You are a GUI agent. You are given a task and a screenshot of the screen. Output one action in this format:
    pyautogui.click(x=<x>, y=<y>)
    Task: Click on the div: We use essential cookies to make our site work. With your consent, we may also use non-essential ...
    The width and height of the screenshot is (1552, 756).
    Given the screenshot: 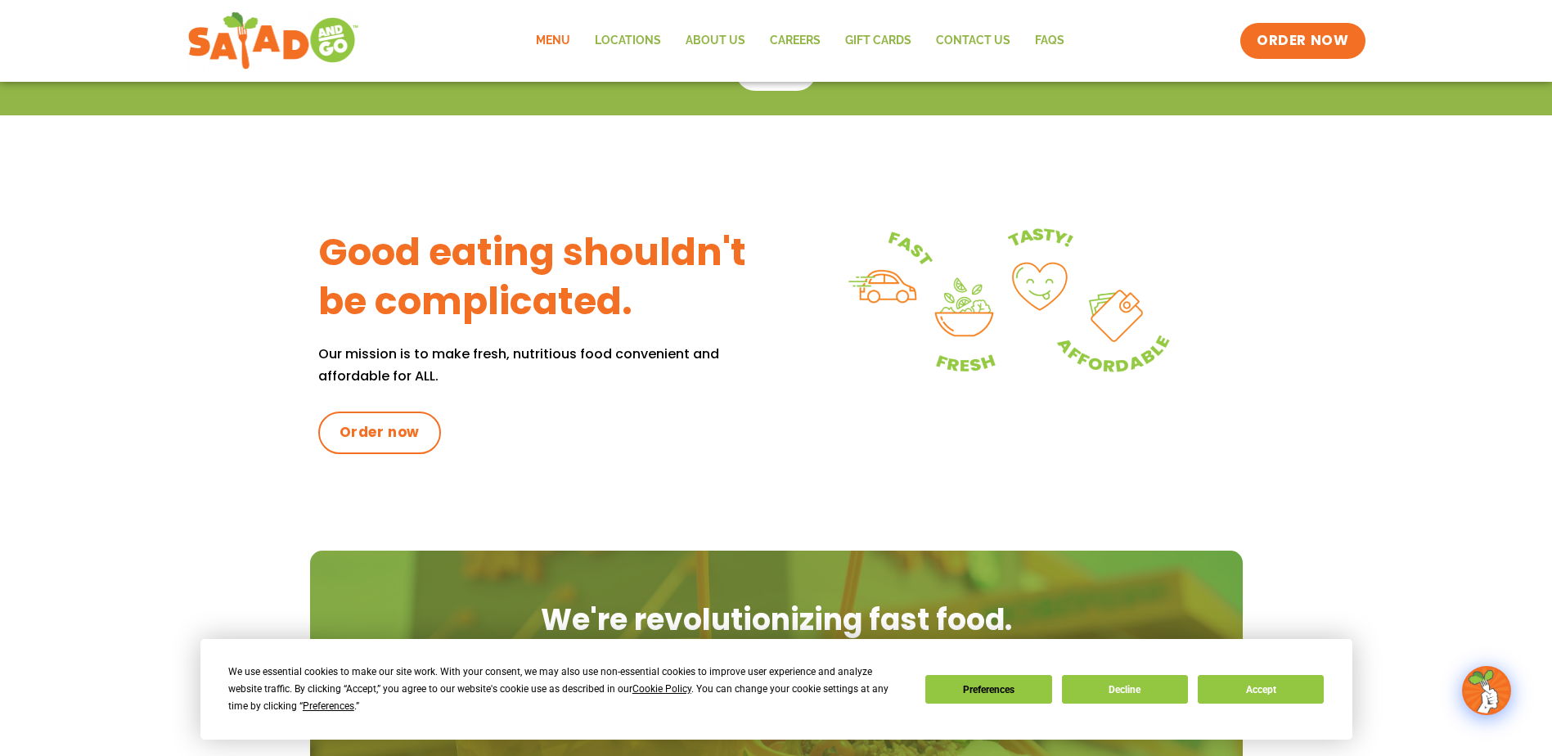 What is the action you would take?
    pyautogui.click(x=567, y=689)
    